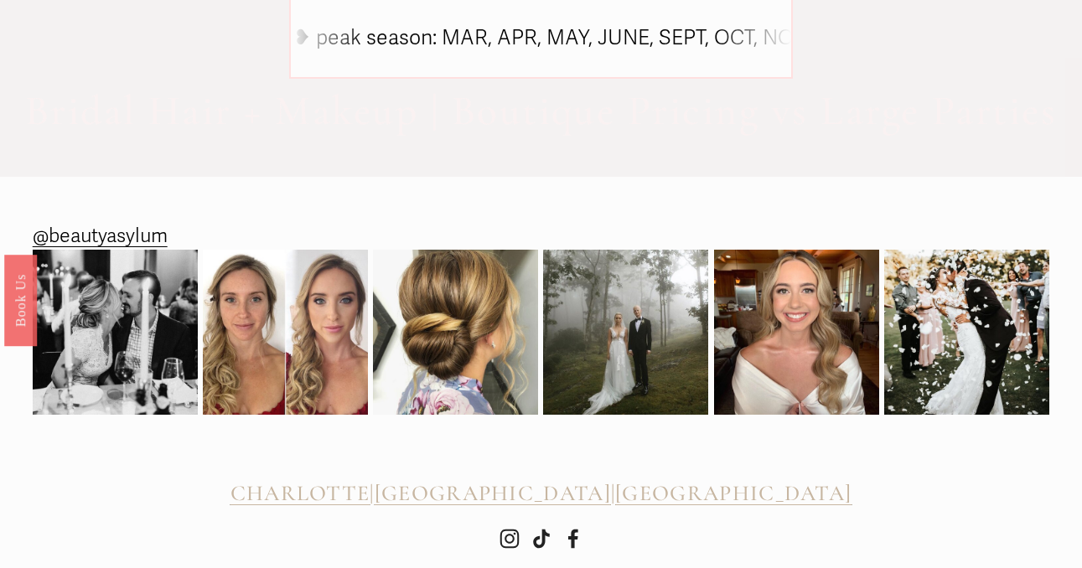  Describe the element at coordinates (285, 332) in the screenshot. I see `img: It&rsquo;s been a while since we&rsquo;ve shared a before and after! Subtle makeup &amp; romantic...` at that location.